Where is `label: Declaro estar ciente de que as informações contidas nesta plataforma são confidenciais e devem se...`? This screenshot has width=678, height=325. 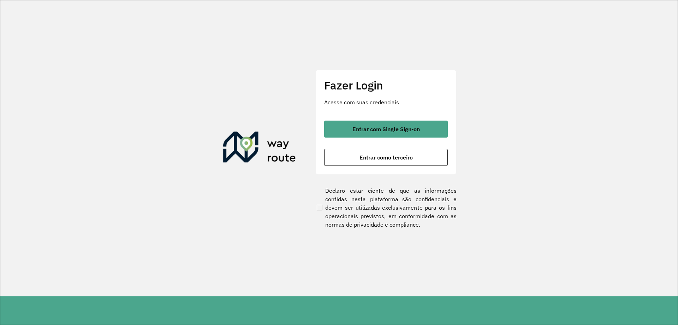
label: Declaro estar ciente de que as informações contidas nesta plataforma são confidenciais e devem se... is located at coordinates (386, 207).